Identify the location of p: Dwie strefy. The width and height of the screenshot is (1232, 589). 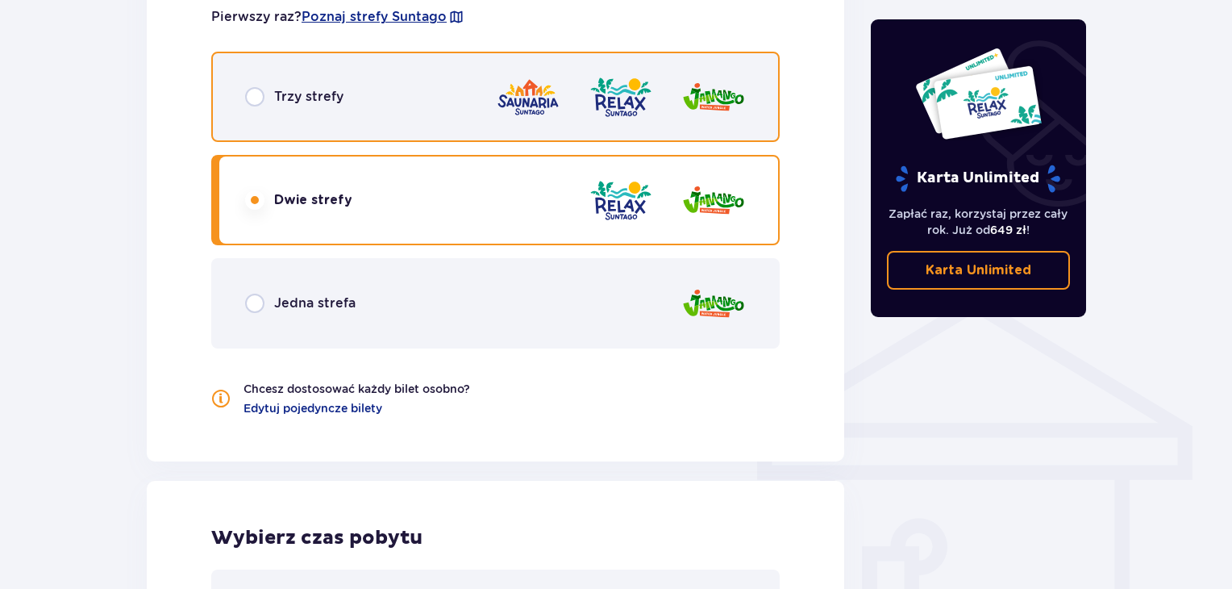
(313, 200).